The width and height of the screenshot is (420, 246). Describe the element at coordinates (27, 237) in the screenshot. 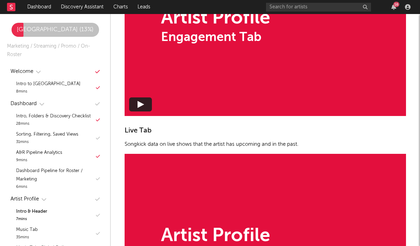

I see `div: 35 mins` at that location.